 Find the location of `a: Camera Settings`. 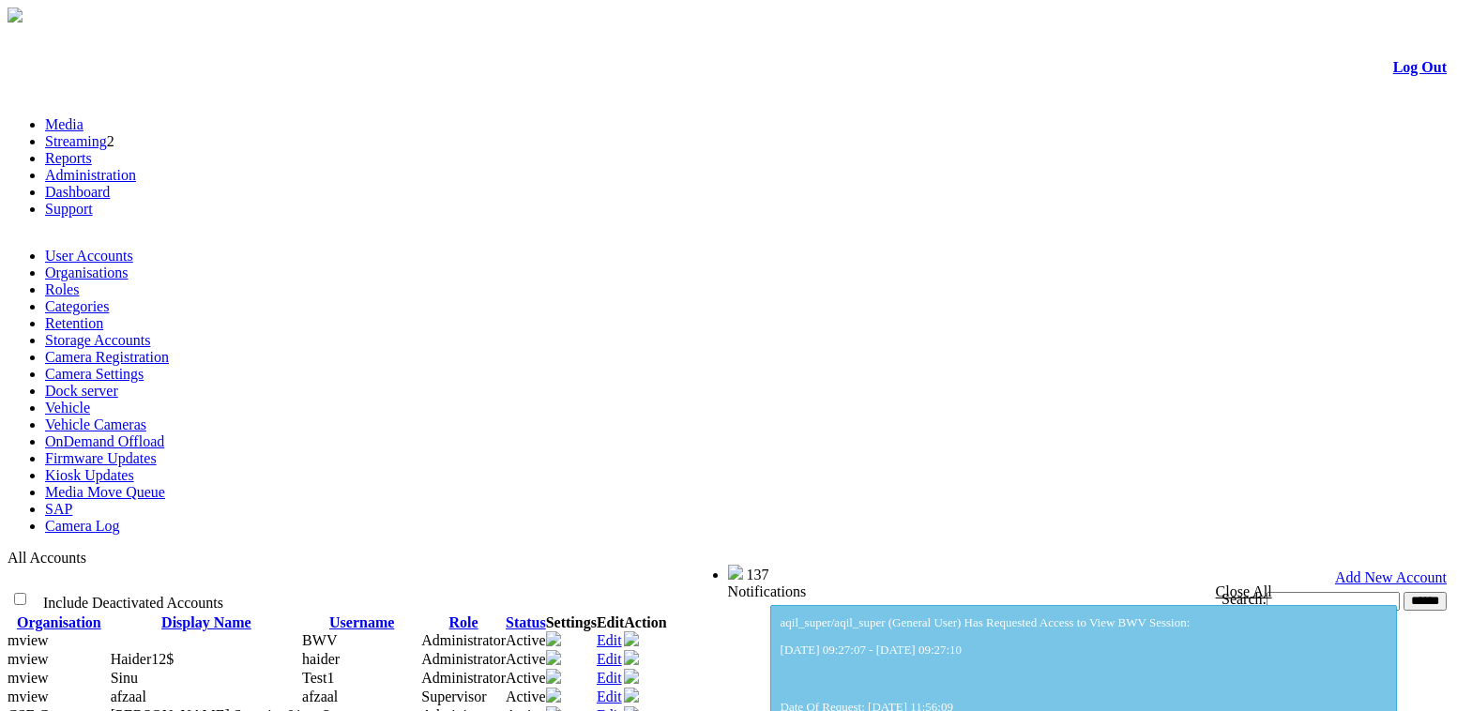

a: Camera Settings is located at coordinates (94, 373).